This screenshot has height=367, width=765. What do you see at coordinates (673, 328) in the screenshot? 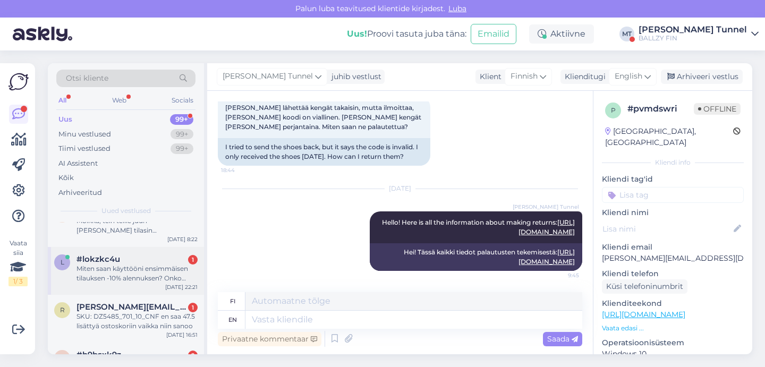
I see `p: Vaata edasi ...` at bounding box center [673, 328].